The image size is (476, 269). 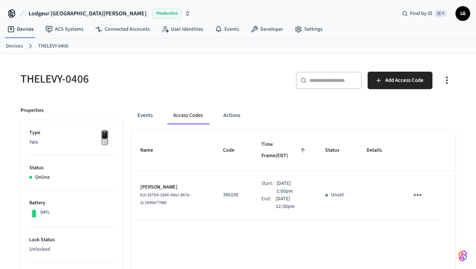 I want to click on button: Events, so click(x=145, y=116).